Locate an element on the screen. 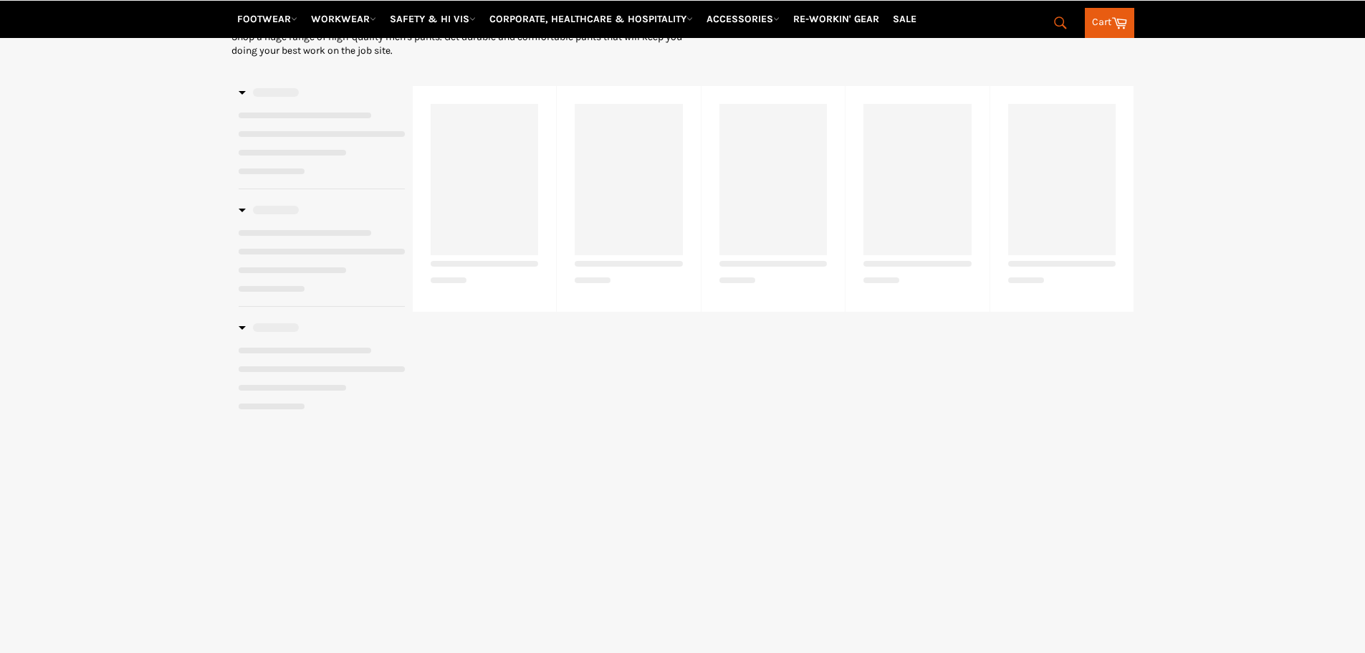 The image size is (1365, 653). a: CORPORATE, HEALTHCARE & HOSPITALITY is located at coordinates (591, 19).